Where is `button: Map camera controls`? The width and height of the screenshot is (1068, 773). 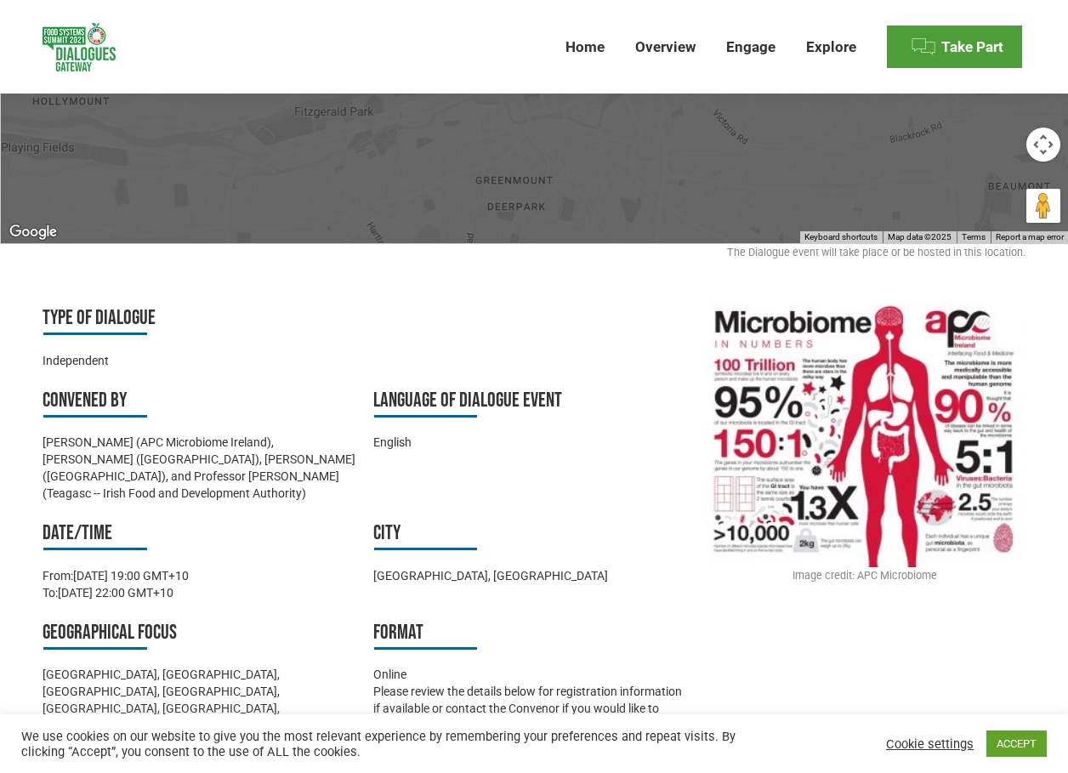
button: Map camera controls is located at coordinates (1043, 145).